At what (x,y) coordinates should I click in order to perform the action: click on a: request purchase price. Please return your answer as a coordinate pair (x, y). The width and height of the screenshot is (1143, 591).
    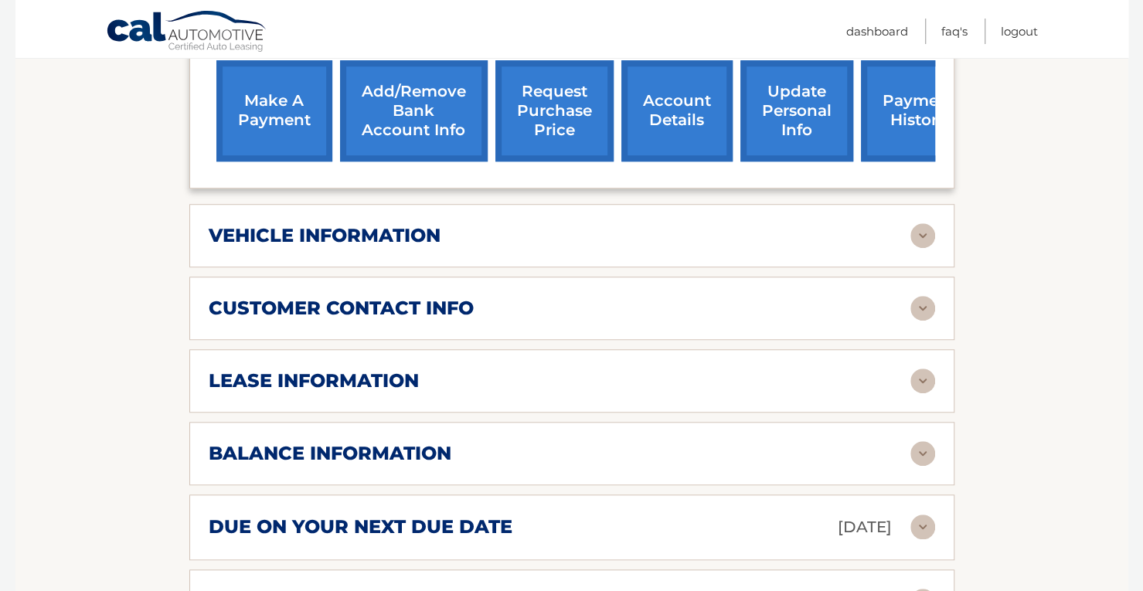
    Looking at the image, I should click on (554, 110).